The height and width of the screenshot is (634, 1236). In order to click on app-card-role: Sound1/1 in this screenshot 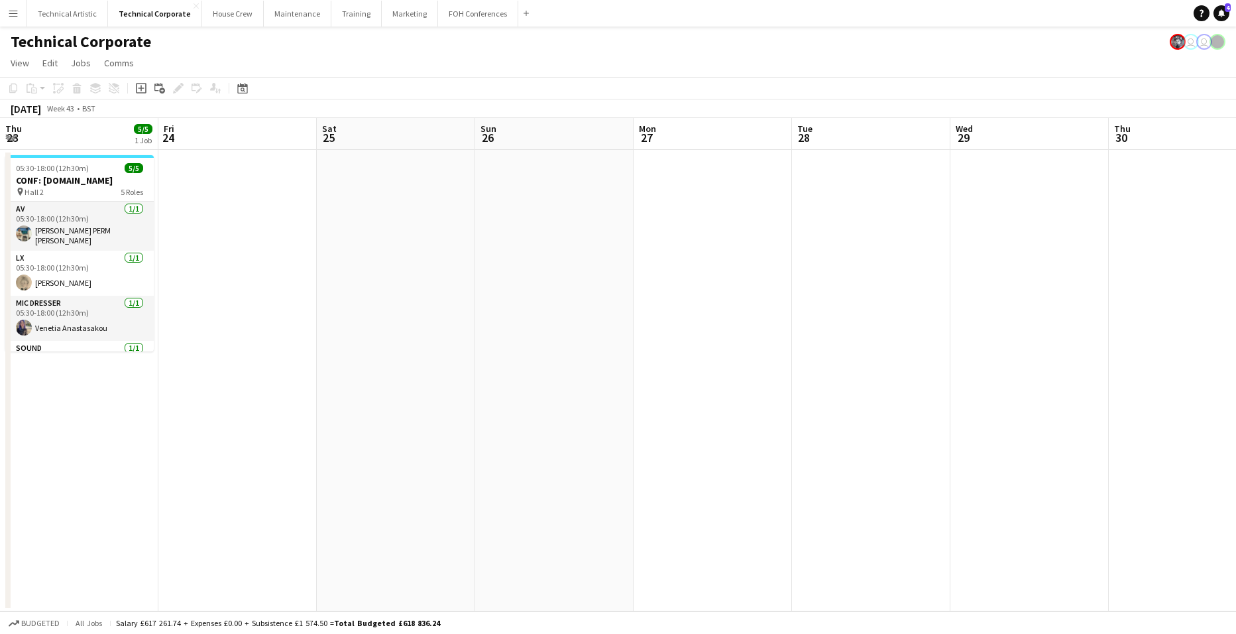, I will do `click(80, 365)`.